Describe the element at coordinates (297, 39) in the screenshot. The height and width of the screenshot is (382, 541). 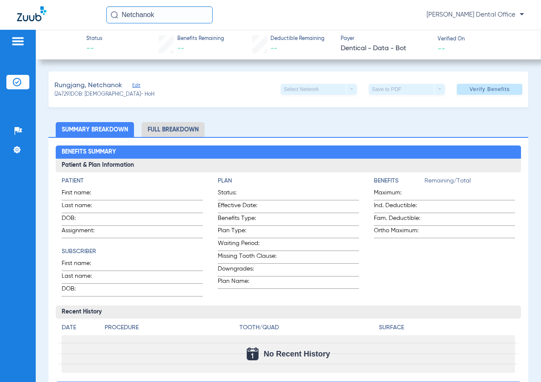
I see `span: Deductible Remaining` at that location.